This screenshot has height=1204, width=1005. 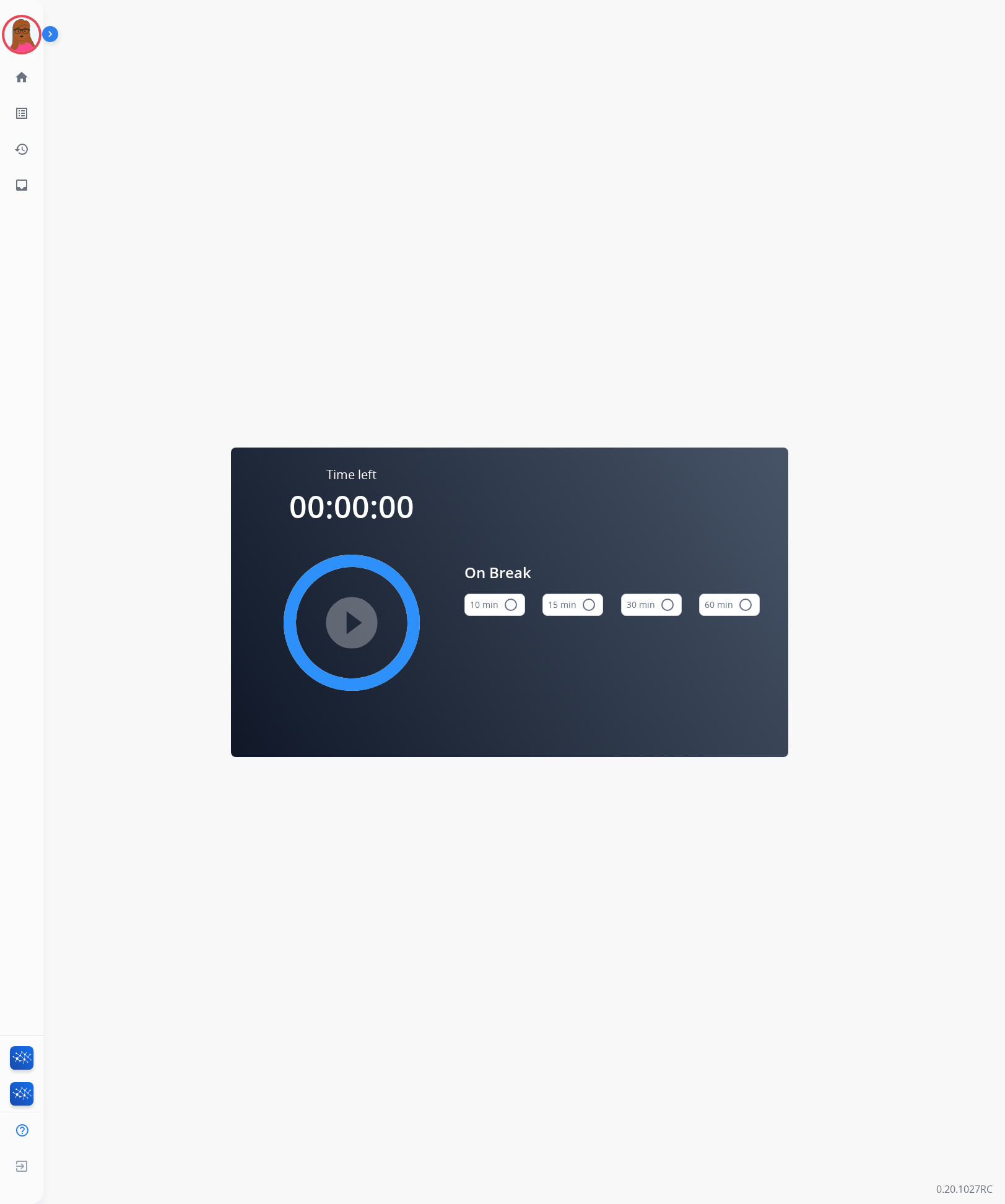 What do you see at coordinates (652, 605) in the screenshot?
I see `button: 30 min` at bounding box center [652, 605].